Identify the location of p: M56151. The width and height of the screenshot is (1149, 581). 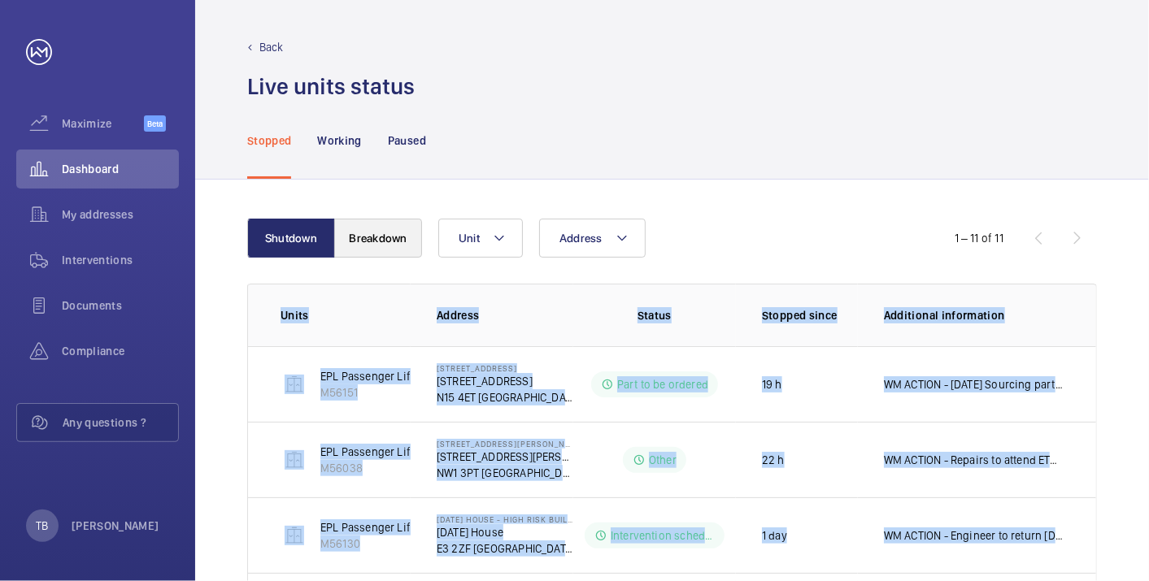
(367, 393).